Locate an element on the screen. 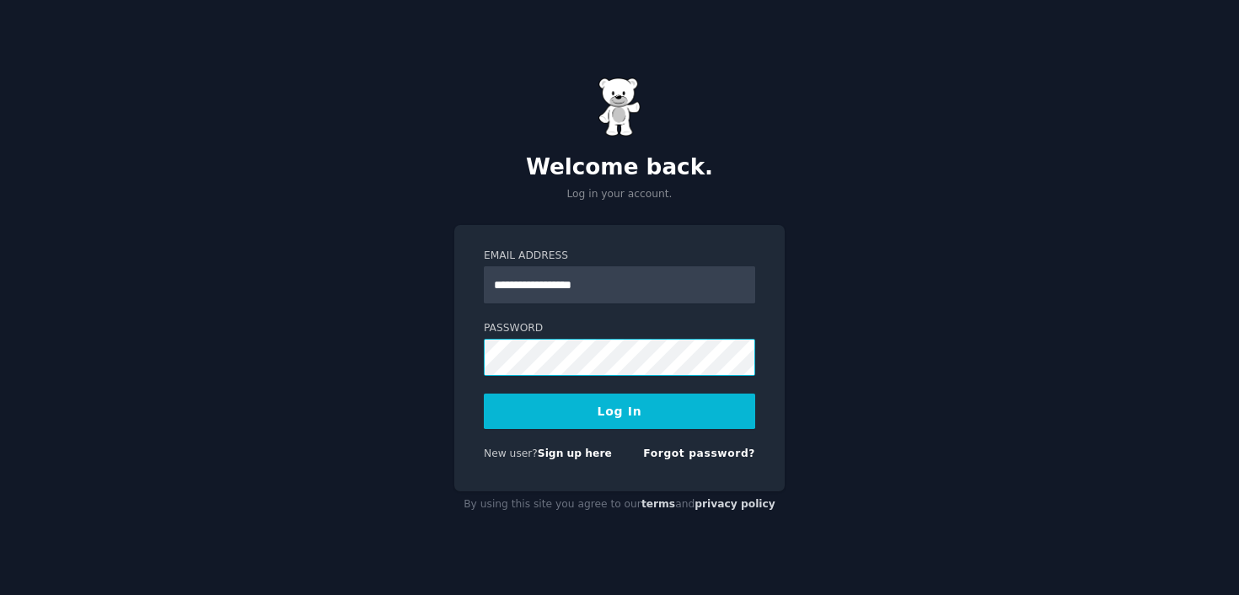 The height and width of the screenshot is (595, 1239). a: terms is located at coordinates (658, 504).